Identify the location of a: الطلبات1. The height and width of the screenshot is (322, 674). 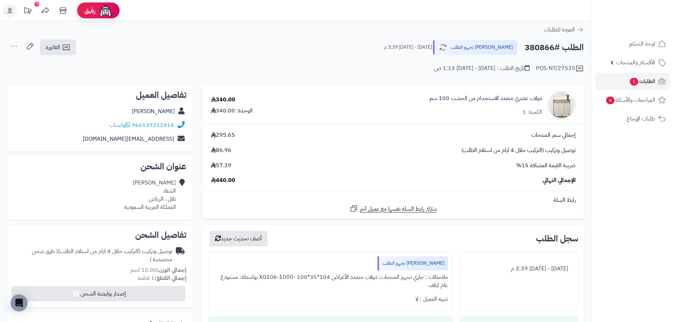
(632, 81).